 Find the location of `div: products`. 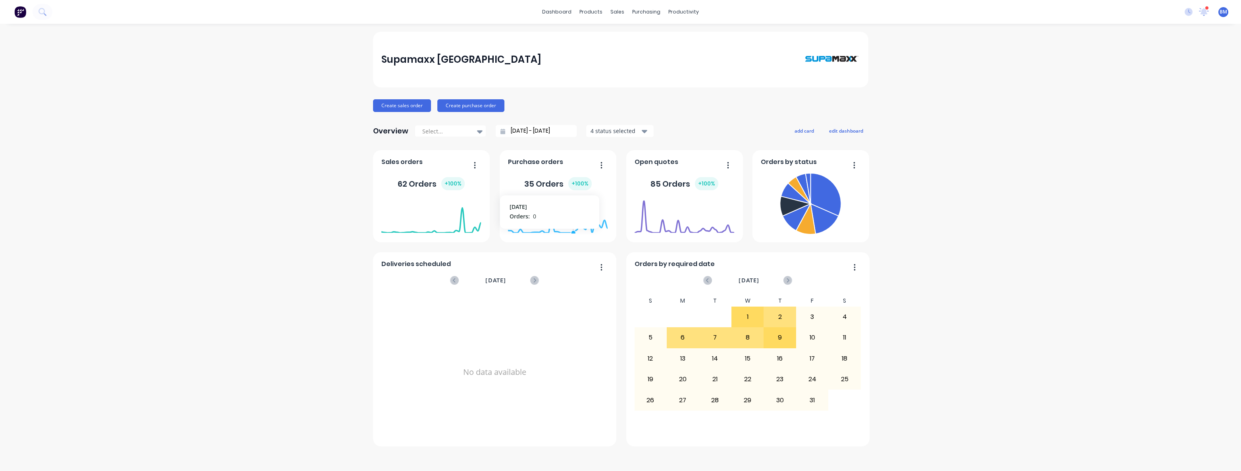

div: products is located at coordinates (591, 12).